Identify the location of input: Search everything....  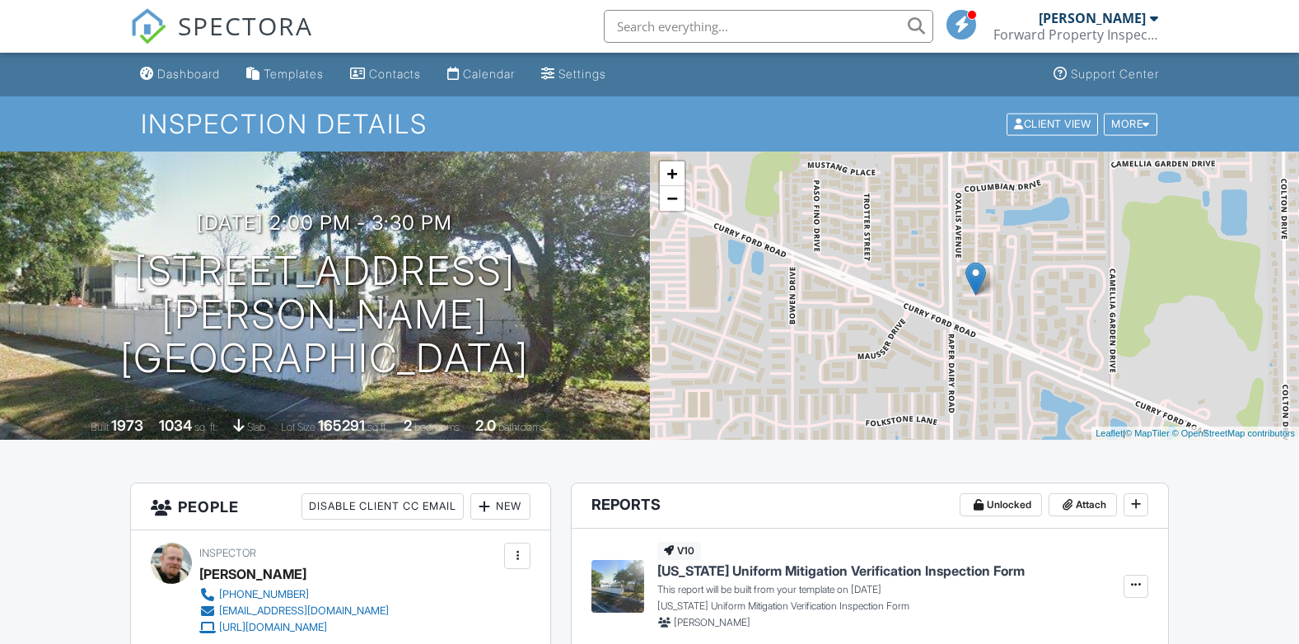
(769, 26).